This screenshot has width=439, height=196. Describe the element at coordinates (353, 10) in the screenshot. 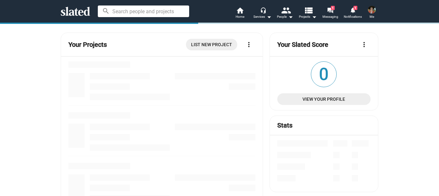

I see `mat-icon: notifications` at that location.